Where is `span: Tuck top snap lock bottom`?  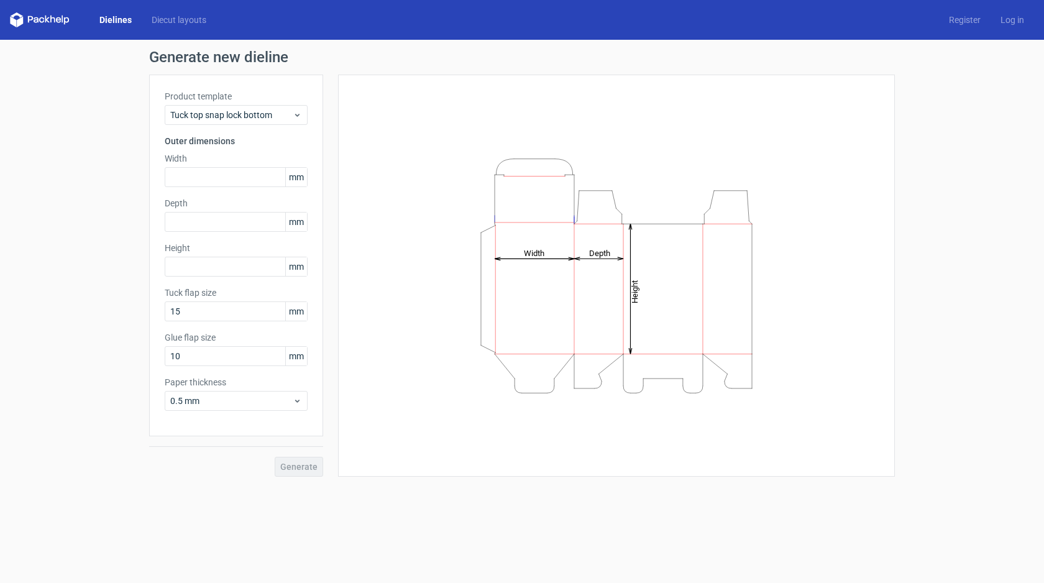 span: Tuck top snap lock bottom is located at coordinates (231, 115).